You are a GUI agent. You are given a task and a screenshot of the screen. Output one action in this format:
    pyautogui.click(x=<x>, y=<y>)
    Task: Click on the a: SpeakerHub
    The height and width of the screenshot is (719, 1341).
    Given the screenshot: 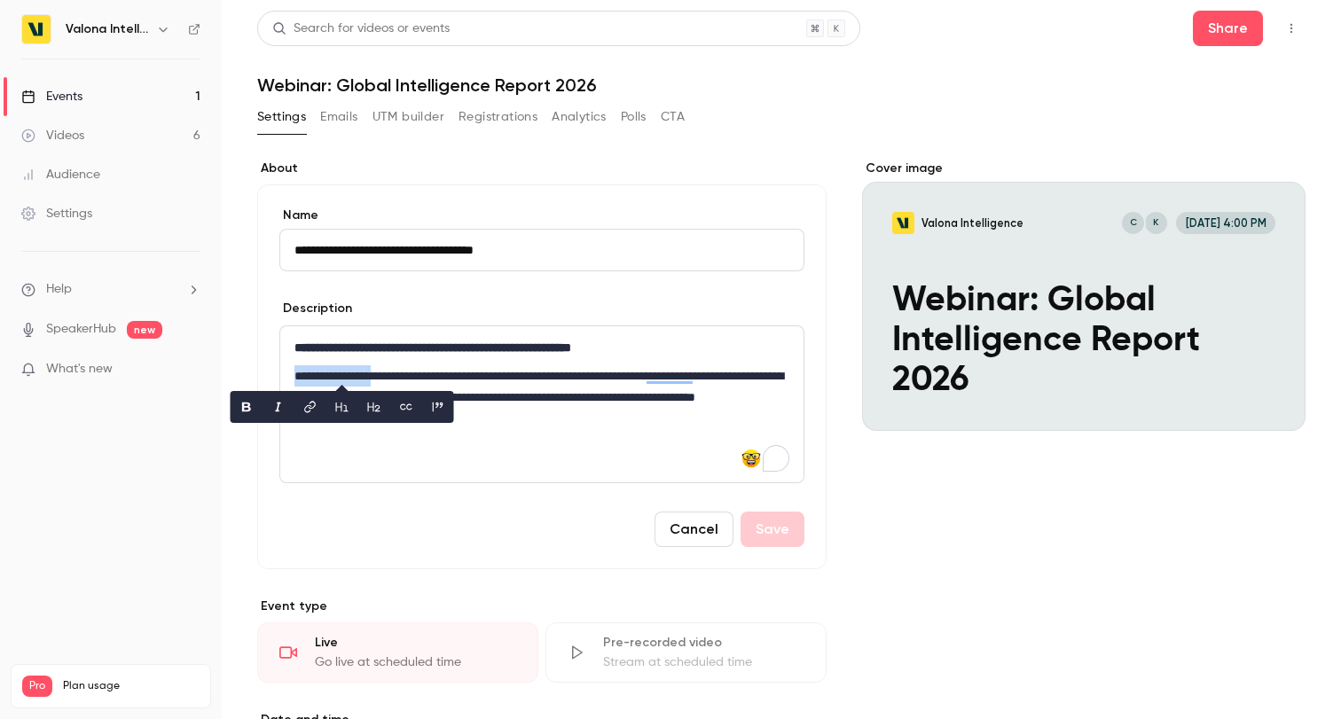 What is the action you would take?
    pyautogui.click(x=81, y=329)
    